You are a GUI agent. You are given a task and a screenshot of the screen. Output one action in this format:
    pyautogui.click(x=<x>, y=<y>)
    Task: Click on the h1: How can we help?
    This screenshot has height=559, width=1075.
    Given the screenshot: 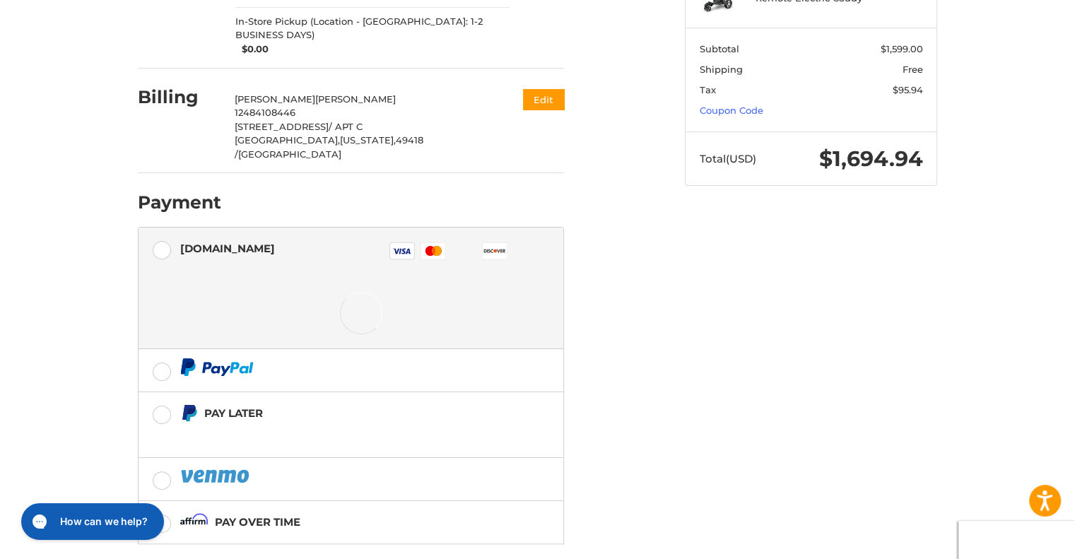 What is the action you would take?
    pyautogui.click(x=90, y=23)
    